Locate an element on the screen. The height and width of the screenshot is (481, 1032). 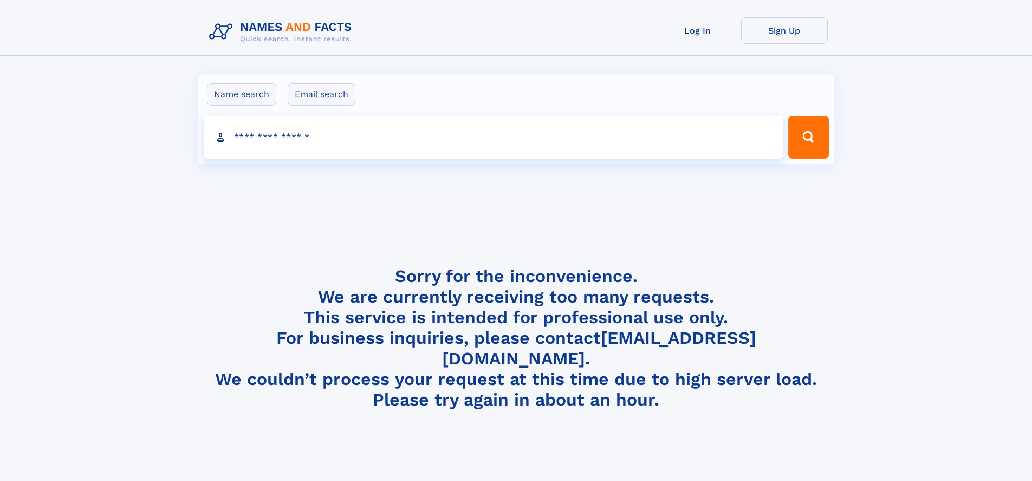
a: Sign Up is located at coordinates (785, 30).